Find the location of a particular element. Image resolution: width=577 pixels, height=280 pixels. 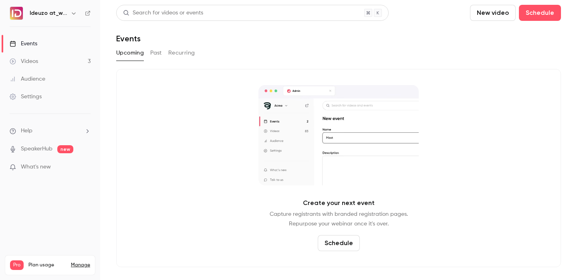

h1: Events is located at coordinates (128, 38).